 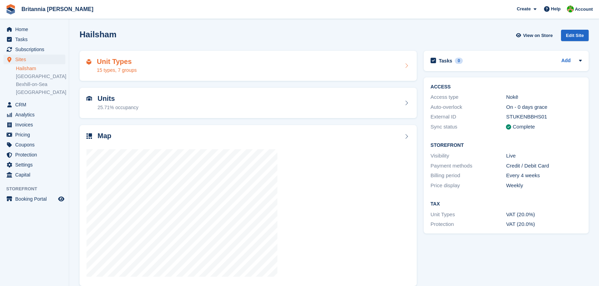 What do you see at coordinates (11, 9) in the screenshot?
I see `img: stora-icon-8386f47178a22dfd0bd8f6a31ec36ba5ce8667c1dd55bd0f319d3a0aa187defe.svg` at bounding box center [11, 9].